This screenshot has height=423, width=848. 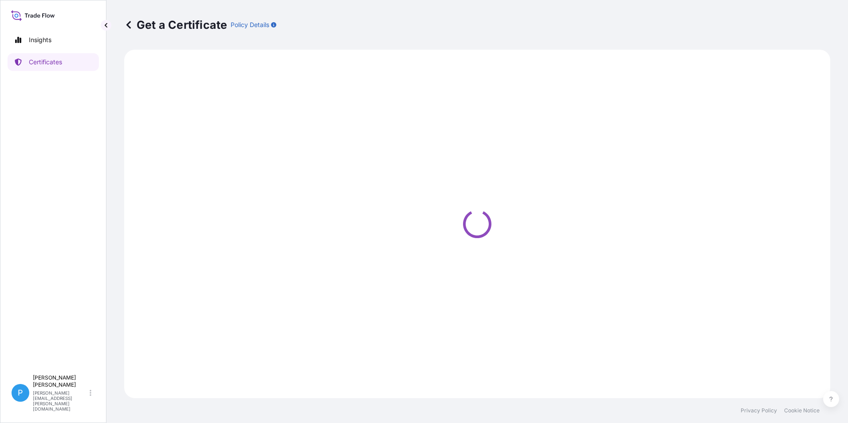 I want to click on p: Get a Certificate, so click(x=176, y=25).